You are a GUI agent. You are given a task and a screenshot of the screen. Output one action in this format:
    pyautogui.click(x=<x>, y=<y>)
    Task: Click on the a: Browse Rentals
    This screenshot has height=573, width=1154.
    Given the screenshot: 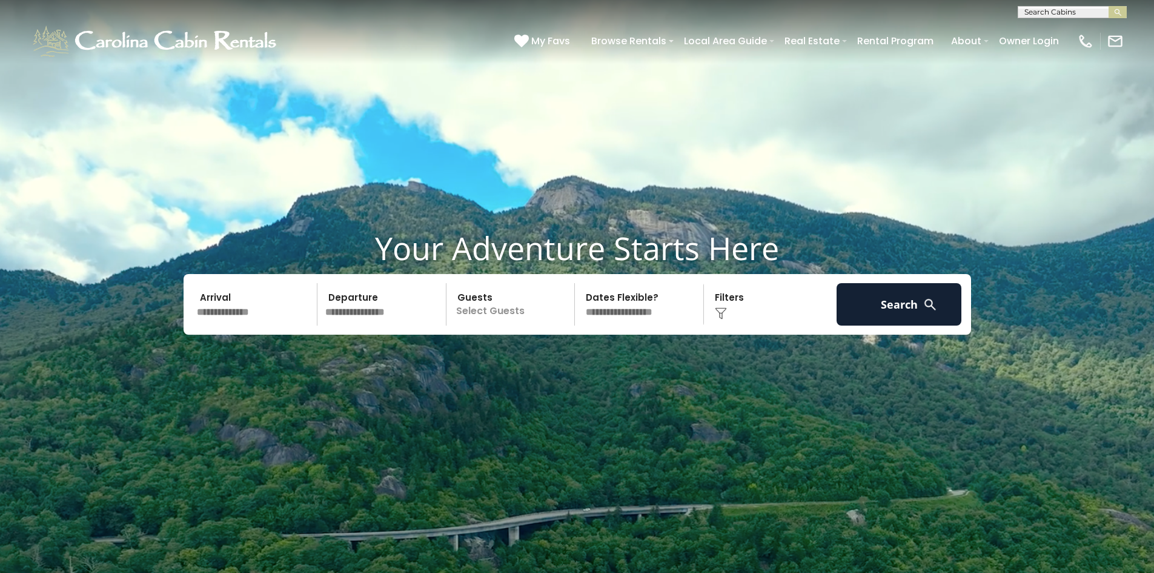 What is the action you would take?
    pyautogui.click(x=629, y=41)
    